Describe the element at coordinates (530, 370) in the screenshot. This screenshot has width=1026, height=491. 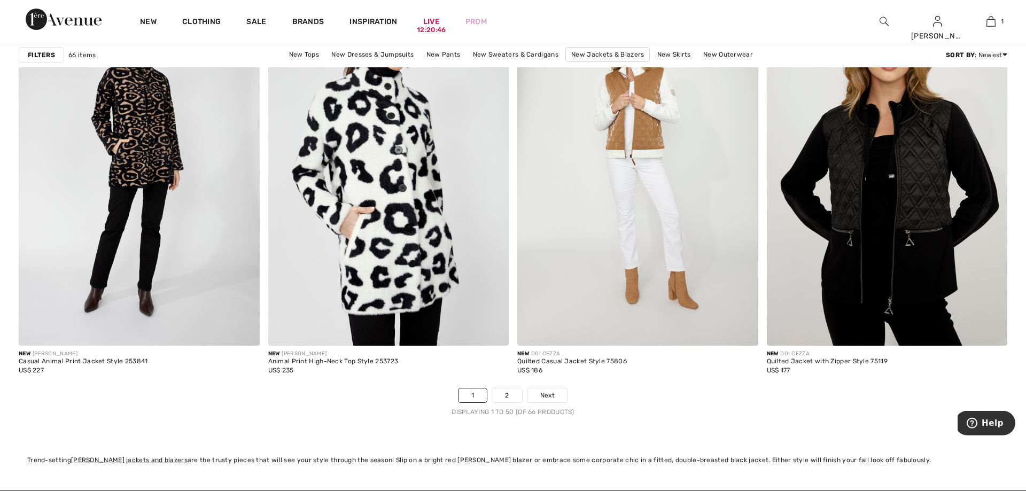
I see `span: US$ 186` at that location.